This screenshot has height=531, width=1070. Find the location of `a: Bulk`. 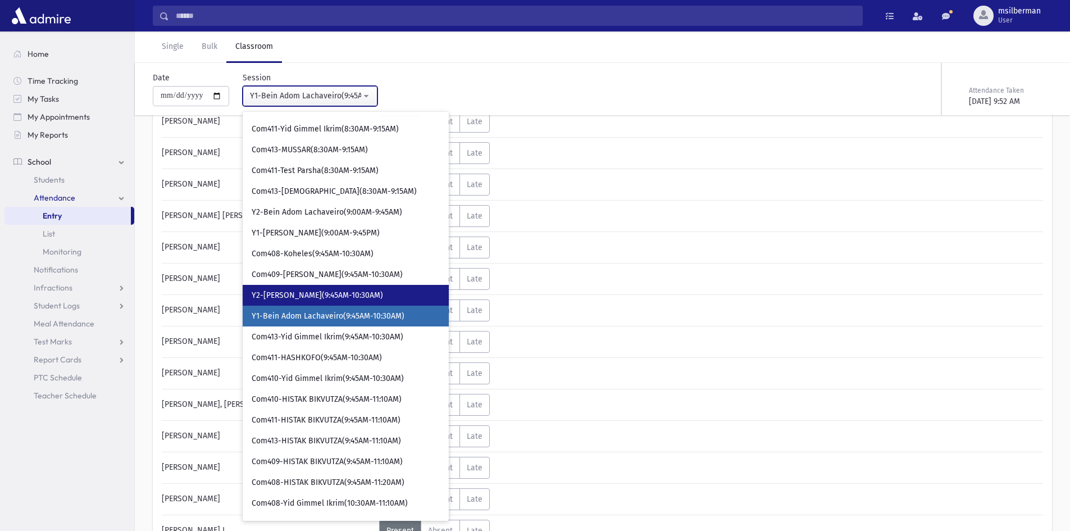

a: Bulk is located at coordinates (210, 47).